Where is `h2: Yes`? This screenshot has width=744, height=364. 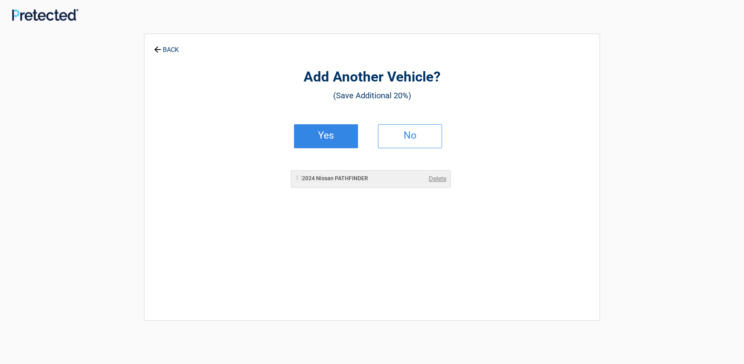 h2: Yes is located at coordinates (326, 136).